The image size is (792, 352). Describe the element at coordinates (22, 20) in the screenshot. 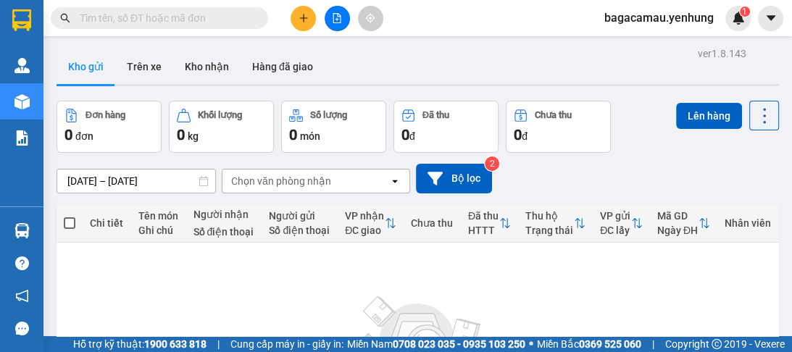

I see `img: logo-vxr` at that location.